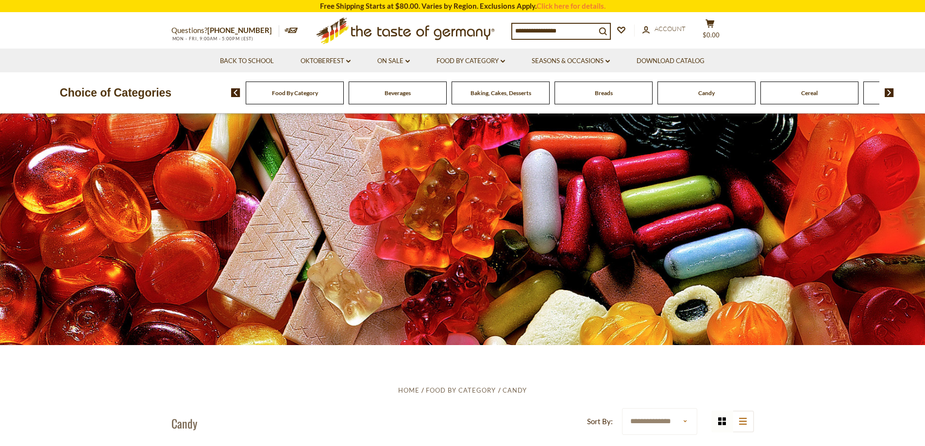 The height and width of the screenshot is (446, 925). What do you see at coordinates (225, 31) in the screenshot?
I see `p: Questions?` at bounding box center [225, 31].